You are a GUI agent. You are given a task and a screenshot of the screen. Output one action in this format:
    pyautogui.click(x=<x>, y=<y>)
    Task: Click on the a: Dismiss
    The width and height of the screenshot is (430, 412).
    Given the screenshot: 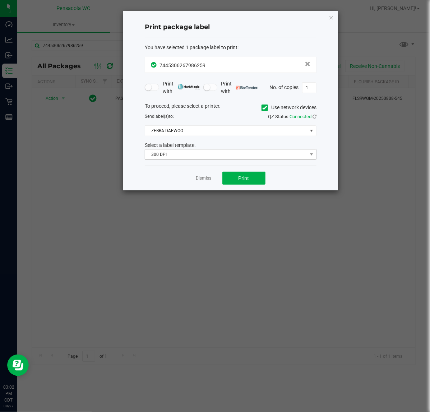 What is the action you would take?
    pyautogui.click(x=204, y=178)
    